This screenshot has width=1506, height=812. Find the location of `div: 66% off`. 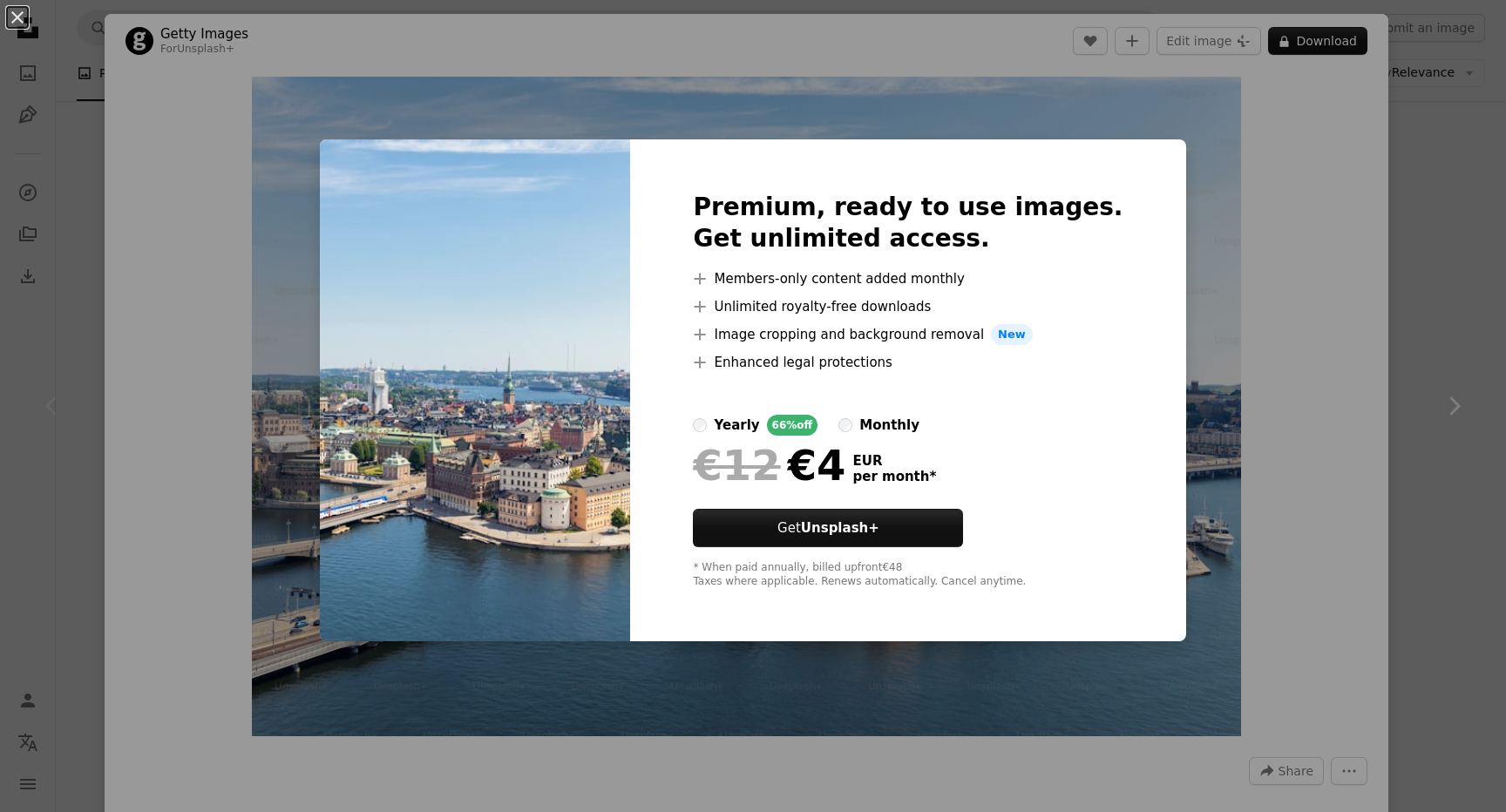

div: 66% off is located at coordinates (793, 426).